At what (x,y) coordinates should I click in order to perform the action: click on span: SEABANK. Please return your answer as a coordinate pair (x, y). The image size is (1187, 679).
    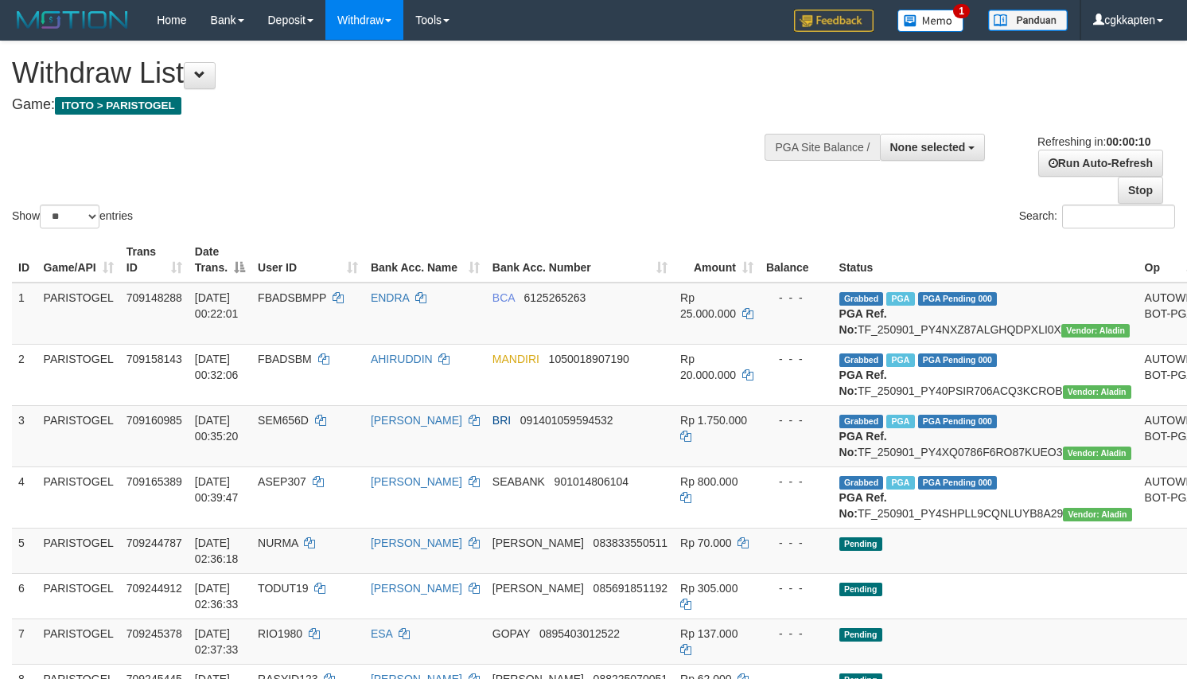
    Looking at the image, I should click on (519, 481).